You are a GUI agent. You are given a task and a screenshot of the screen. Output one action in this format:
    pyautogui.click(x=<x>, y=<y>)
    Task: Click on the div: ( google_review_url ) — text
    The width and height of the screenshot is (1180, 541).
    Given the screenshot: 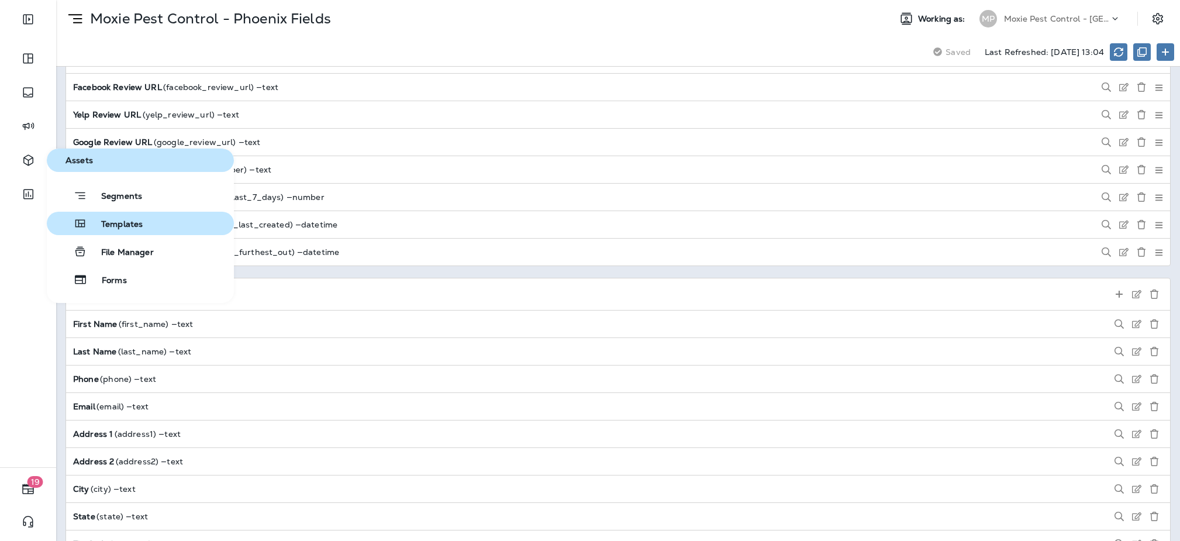 What is the action you would take?
    pyautogui.click(x=167, y=142)
    